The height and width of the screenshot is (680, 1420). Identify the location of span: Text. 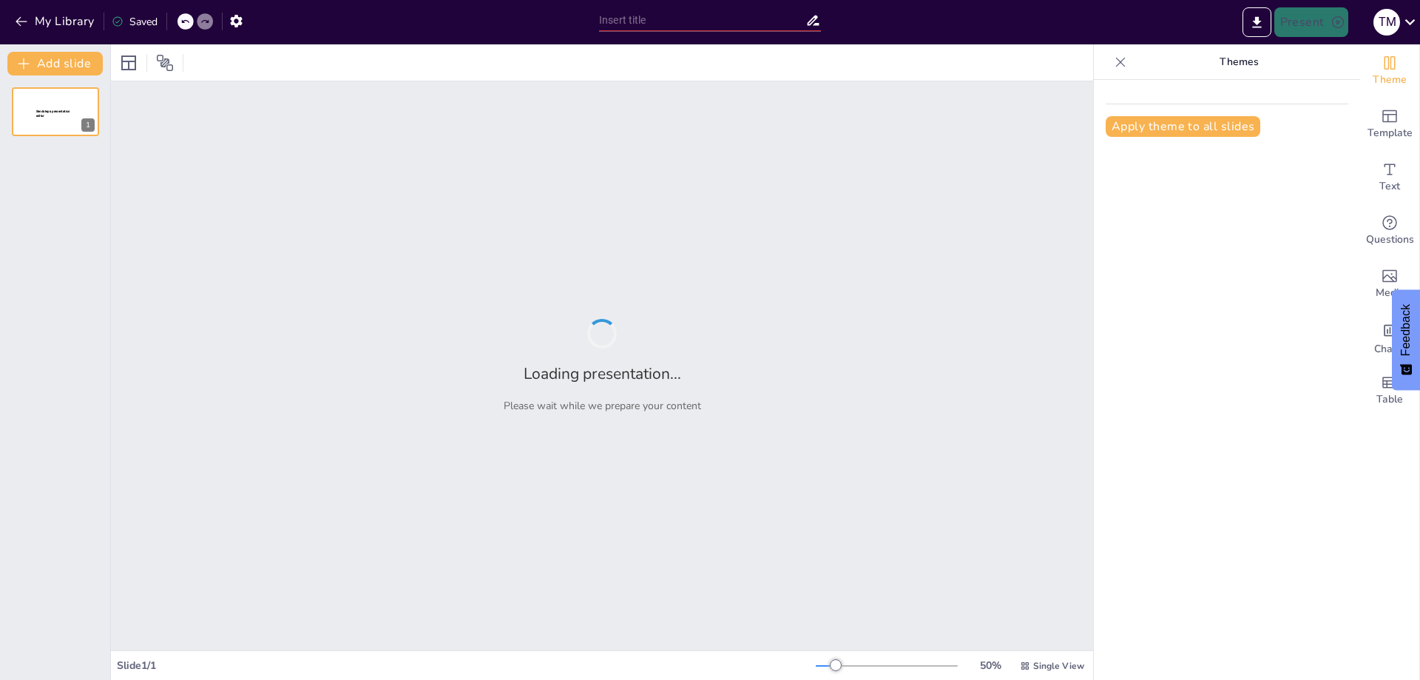
(1390, 186).